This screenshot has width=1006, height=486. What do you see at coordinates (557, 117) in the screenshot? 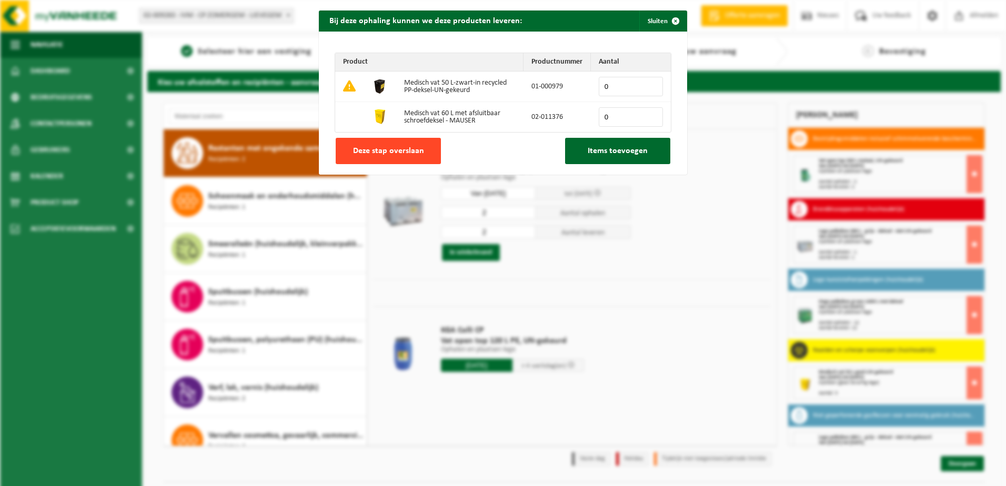
I see `td: 02-011376` at bounding box center [557, 117].